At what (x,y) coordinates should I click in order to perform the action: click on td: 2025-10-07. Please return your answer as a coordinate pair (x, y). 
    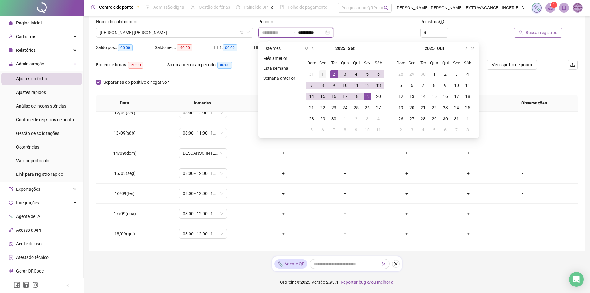
    Looking at the image, I should click on (334, 130).